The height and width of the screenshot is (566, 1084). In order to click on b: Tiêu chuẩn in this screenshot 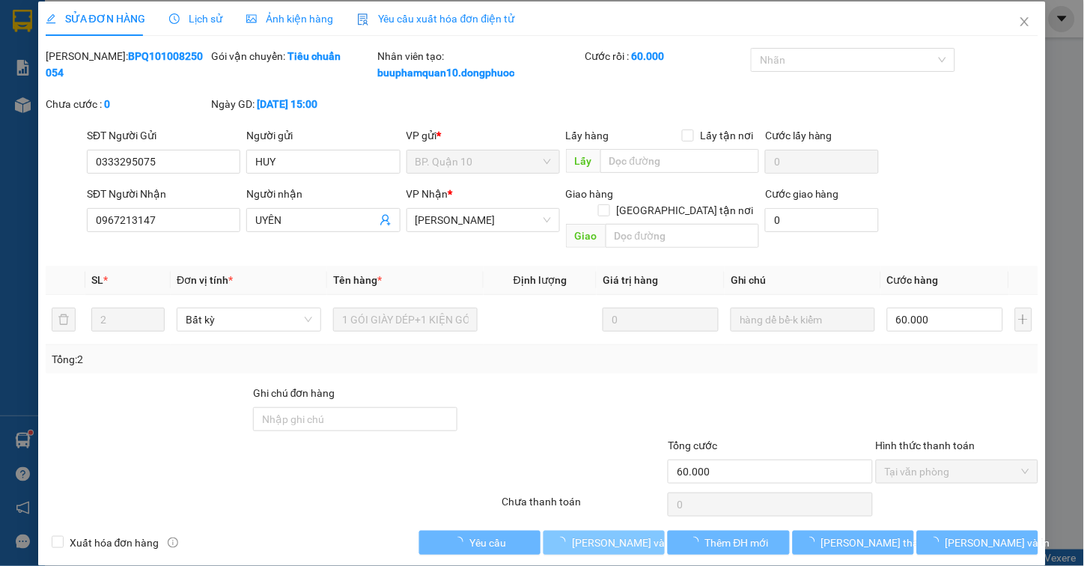, I will do `click(314, 56)`.